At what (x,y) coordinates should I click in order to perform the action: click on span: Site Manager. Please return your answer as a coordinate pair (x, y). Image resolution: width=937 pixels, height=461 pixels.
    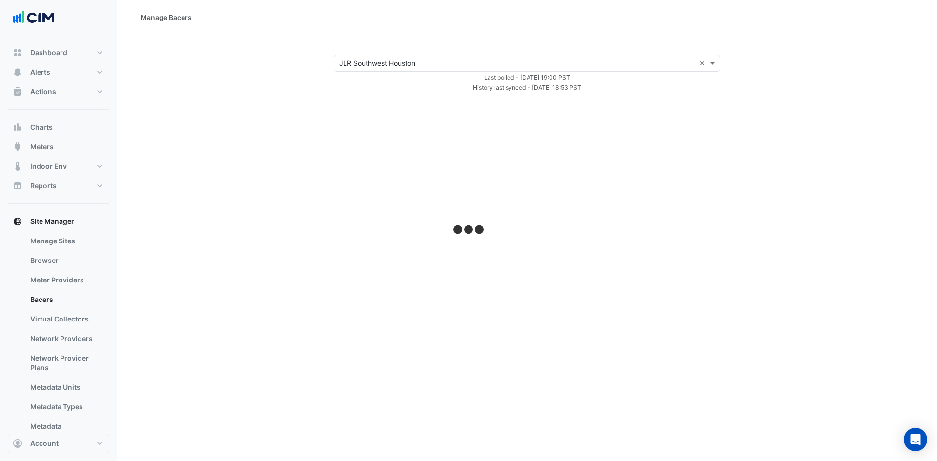
    Looking at the image, I should click on (52, 222).